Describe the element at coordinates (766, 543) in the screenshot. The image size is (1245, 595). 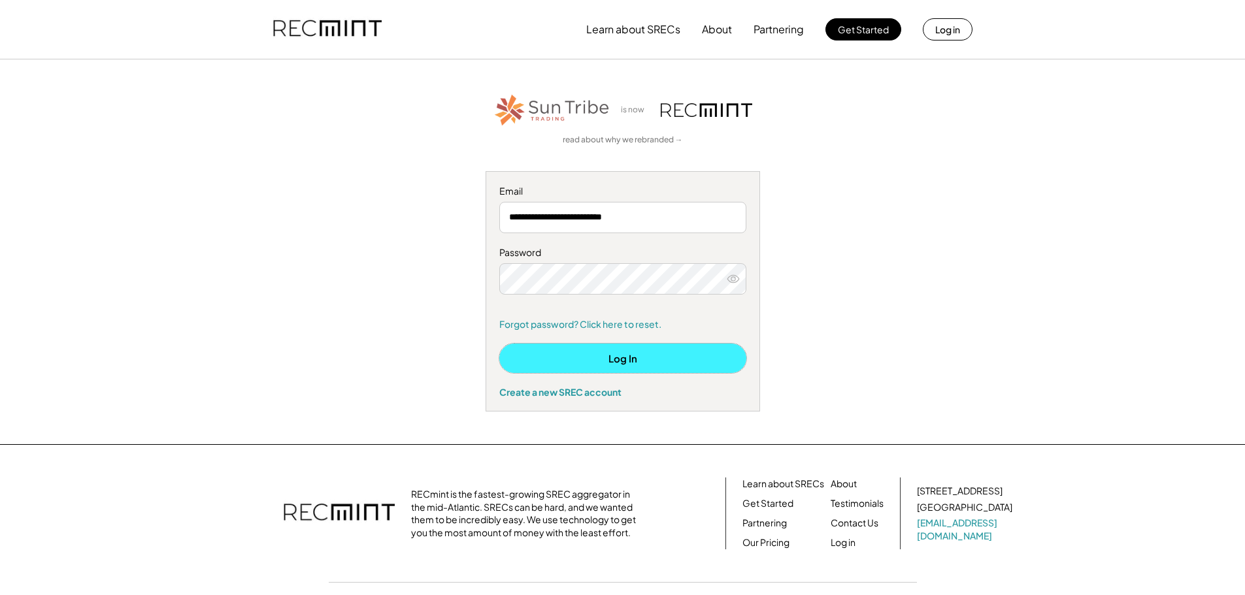
I see `a: Our Pricing` at that location.